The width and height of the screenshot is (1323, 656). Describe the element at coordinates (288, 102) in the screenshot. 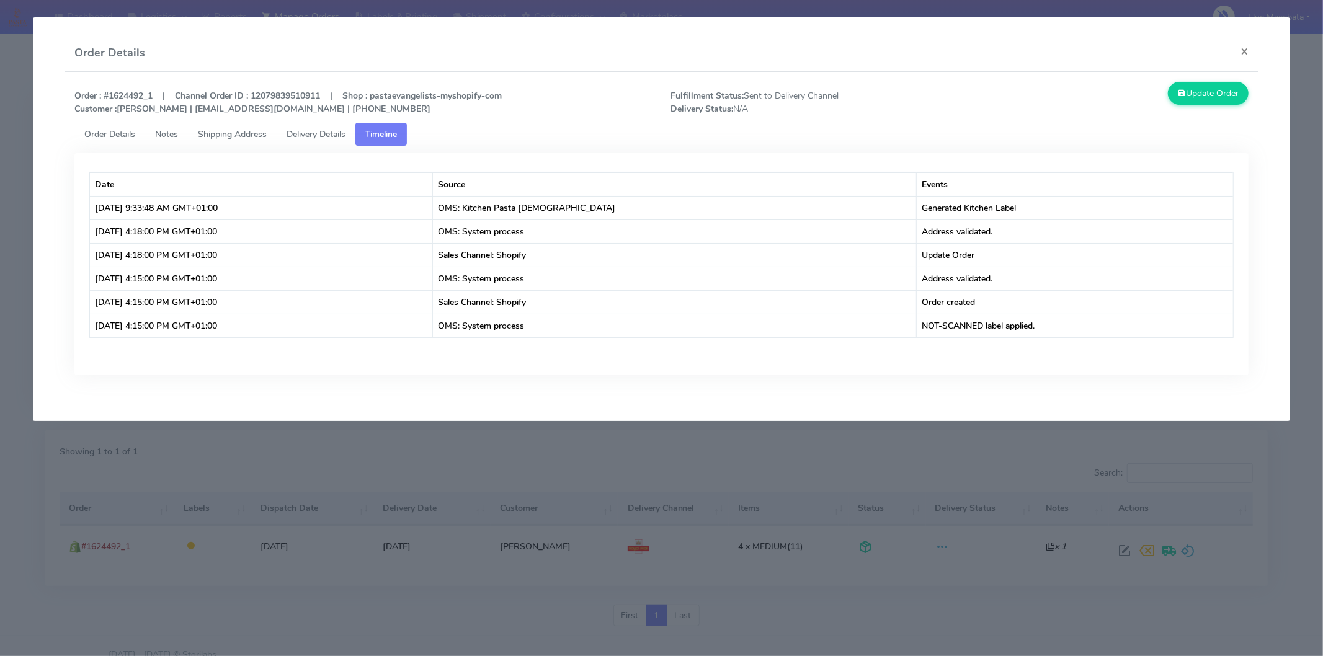

I see `strong: Order : #1624492_1 | Channel Order ID : 12079839510911 | Shop : pastaevangelists-myshopify-com [P...` at that location.